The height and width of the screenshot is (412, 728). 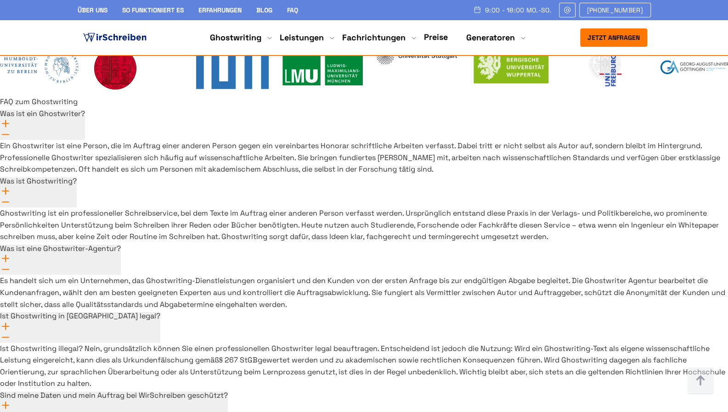 I want to click on a: FAQ, so click(x=292, y=10).